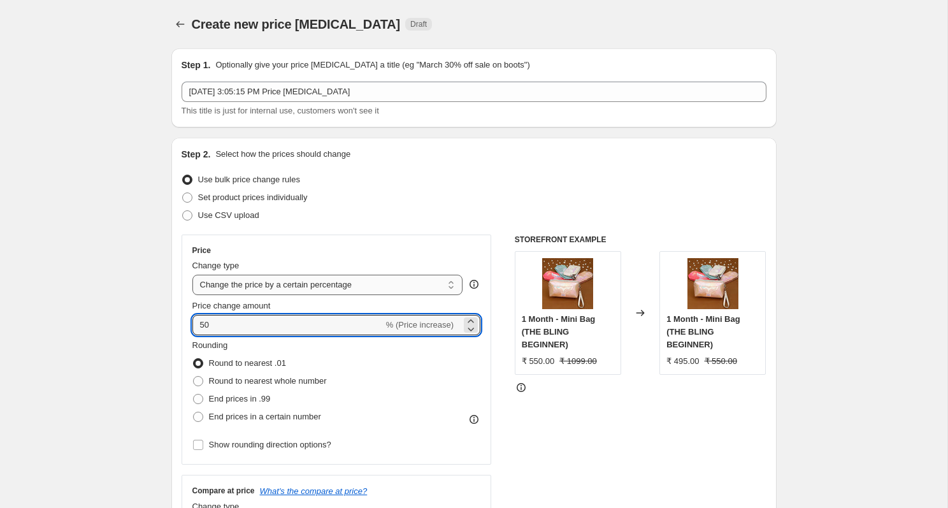 The height and width of the screenshot is (508, 948). I want to click on button: Price change jobs, so click(180, 24).